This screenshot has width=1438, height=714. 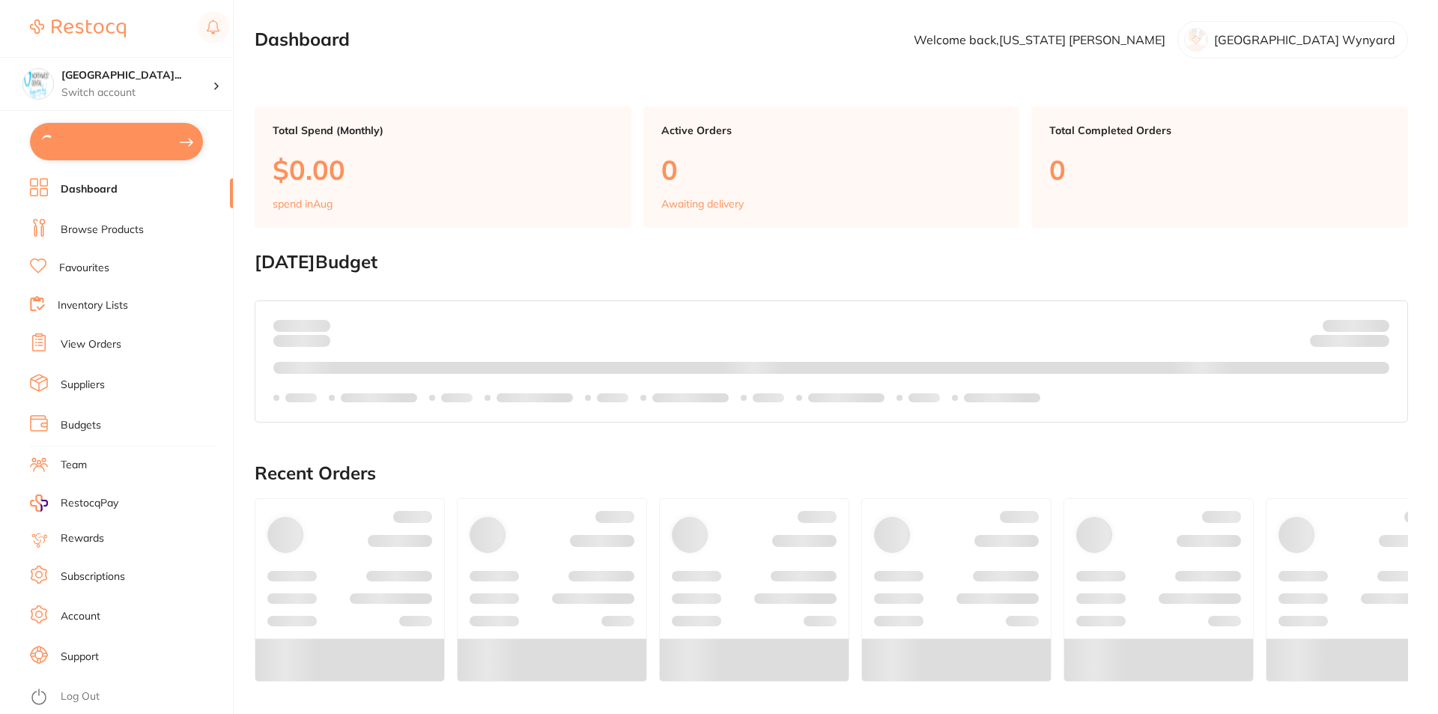 I want to click on img: Restocq Logo, so click(x=78, y=28).